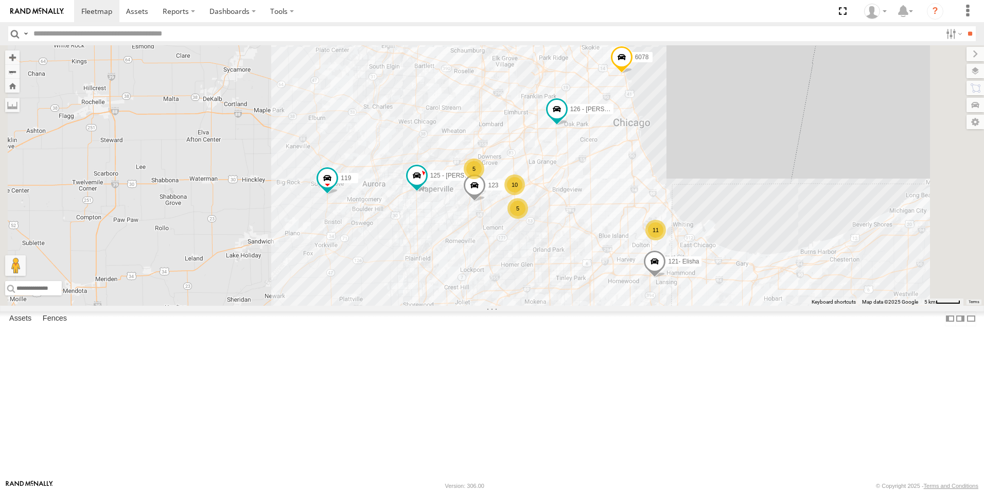 This screenshot has height=491, width=984. I want to click on label: Measure, so click(12, 105).